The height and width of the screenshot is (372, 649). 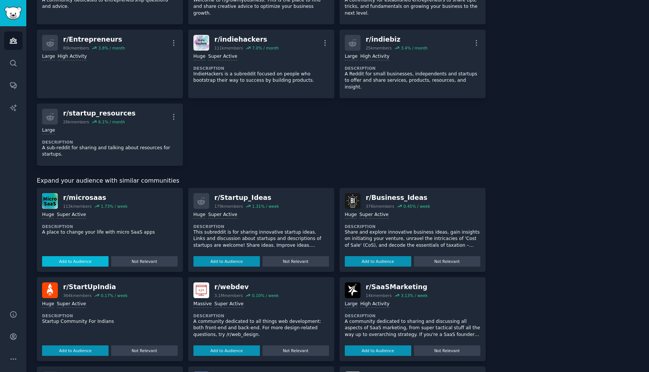 What do you see at coordinates (352, 291) in the screenshot?
I see `img: SaaSMarketing` at bounding box center [352, 291].